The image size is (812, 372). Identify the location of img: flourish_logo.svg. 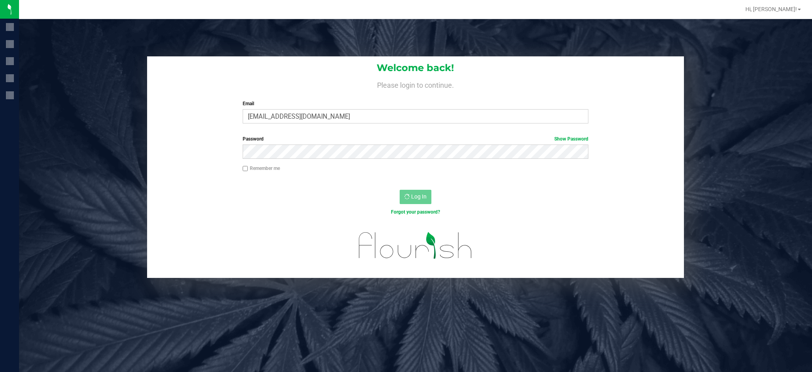
(416, 245).